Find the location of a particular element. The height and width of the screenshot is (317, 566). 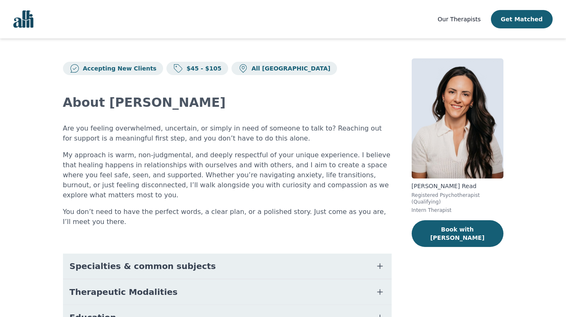

a: Get Matched is located at coordinates (522, 19).